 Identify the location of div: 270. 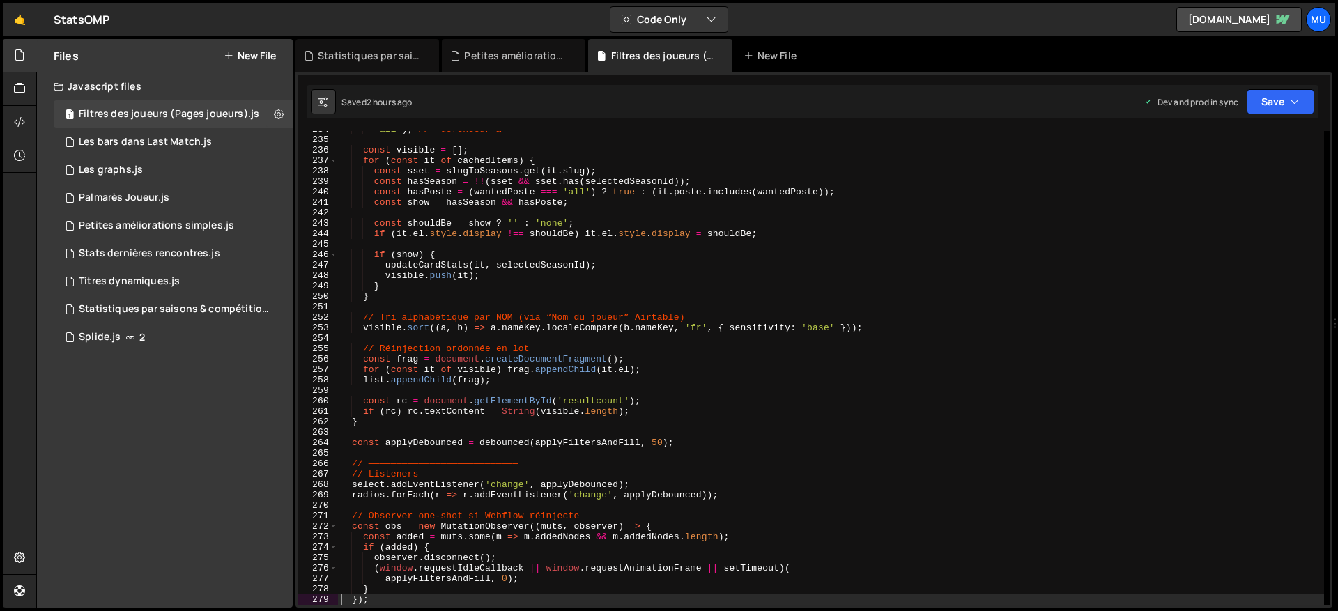
(318, 505).